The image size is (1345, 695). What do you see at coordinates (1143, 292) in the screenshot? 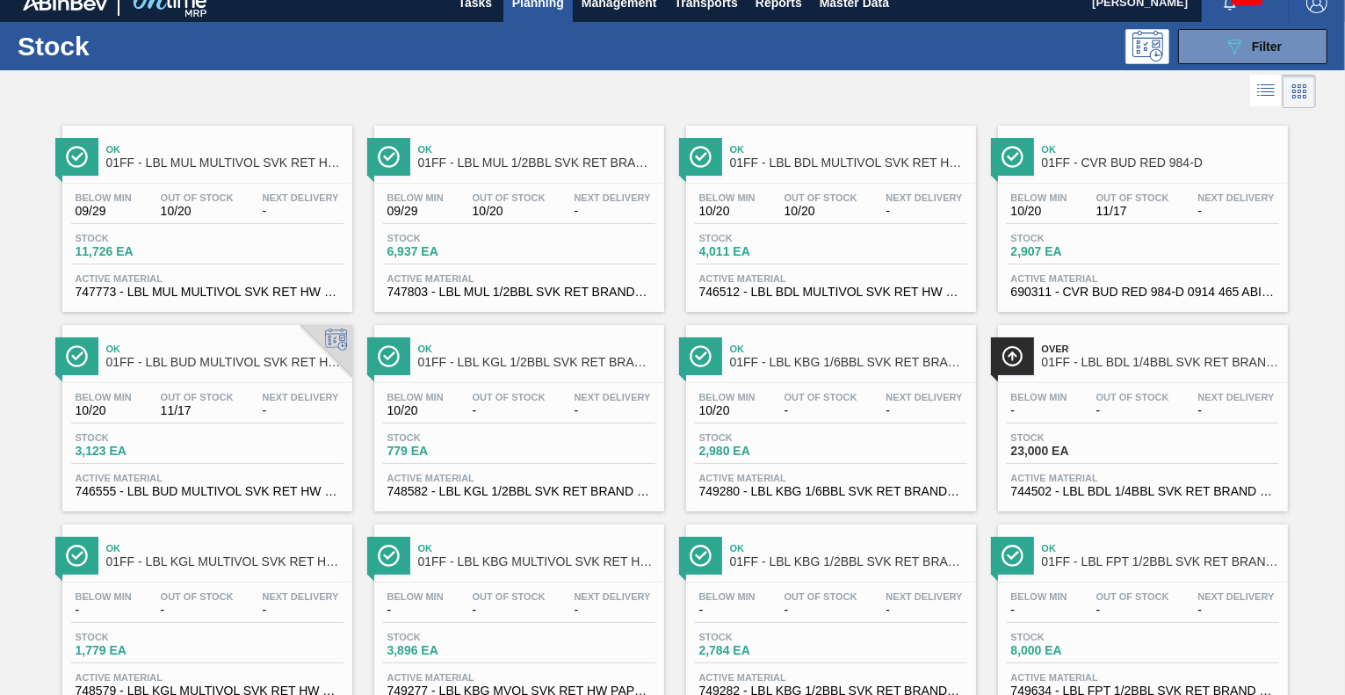
I see `span: 690311 - CVR BUD RED 984-D 0914 465 ABIDRM 286 09` at bounding box center [1143, 292].